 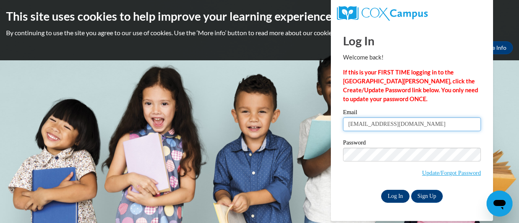 What do you see at coordinates (382, 13) in the screenshot?
I see `img: COX Campus` at bounding box center [382, 13].